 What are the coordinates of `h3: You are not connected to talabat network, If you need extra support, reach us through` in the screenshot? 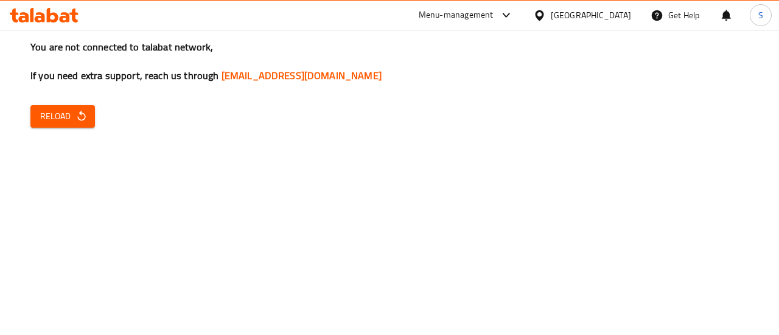 It's located at (390, 61).